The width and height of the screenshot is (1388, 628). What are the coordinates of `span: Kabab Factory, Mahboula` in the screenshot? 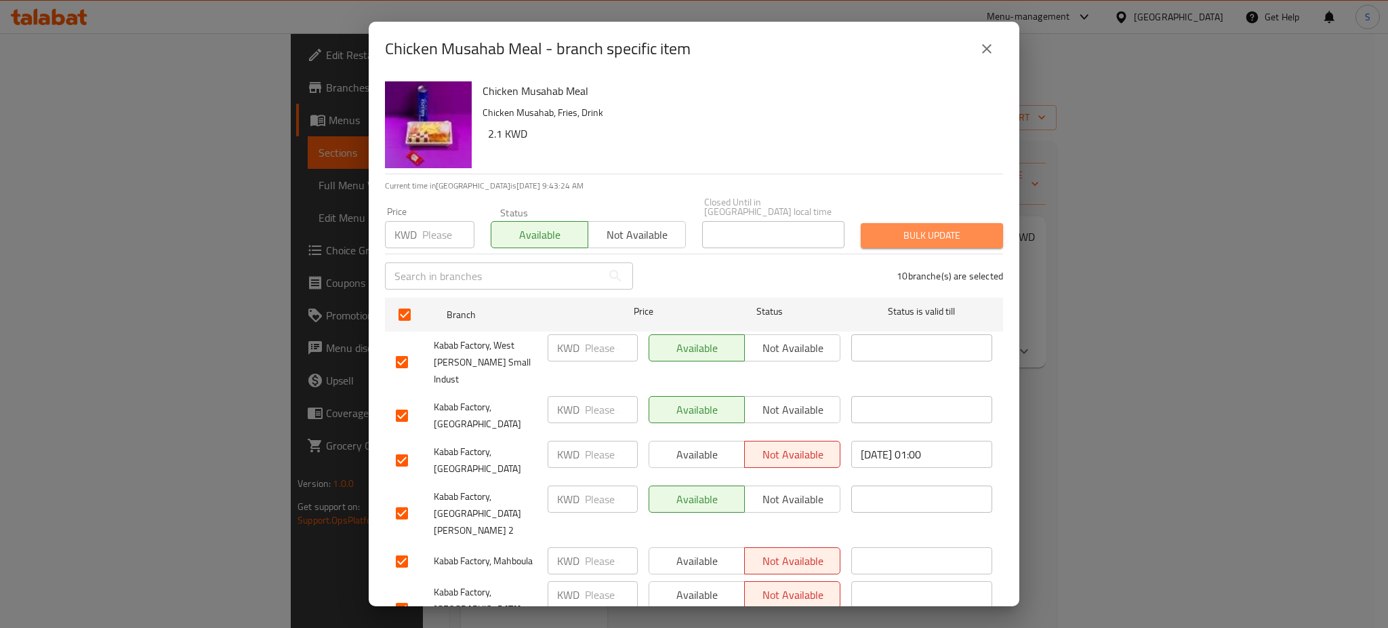 It's located at (485, 560).